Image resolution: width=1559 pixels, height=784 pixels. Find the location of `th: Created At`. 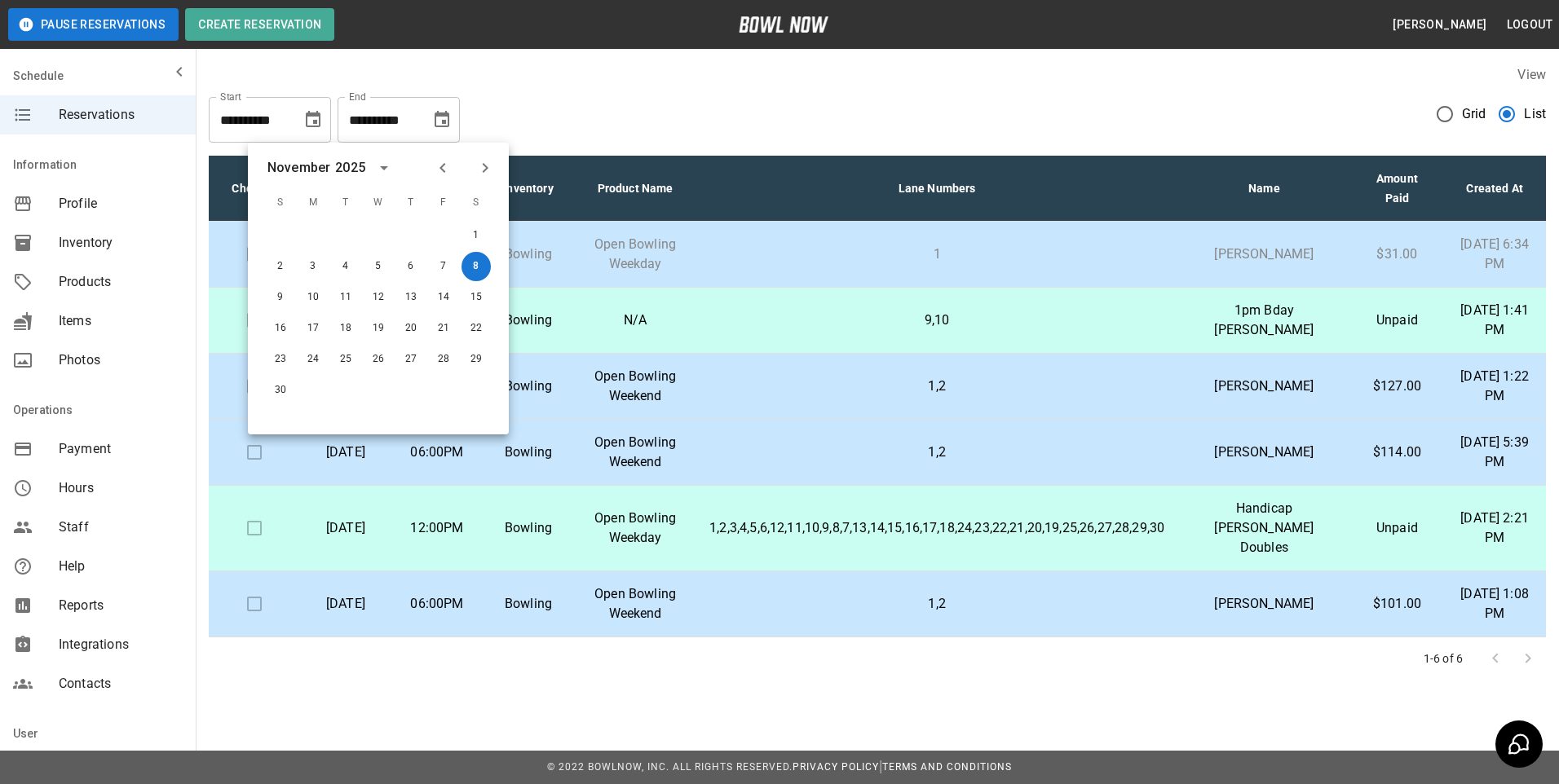

th: Created At is located at coordinates (1494, 188).